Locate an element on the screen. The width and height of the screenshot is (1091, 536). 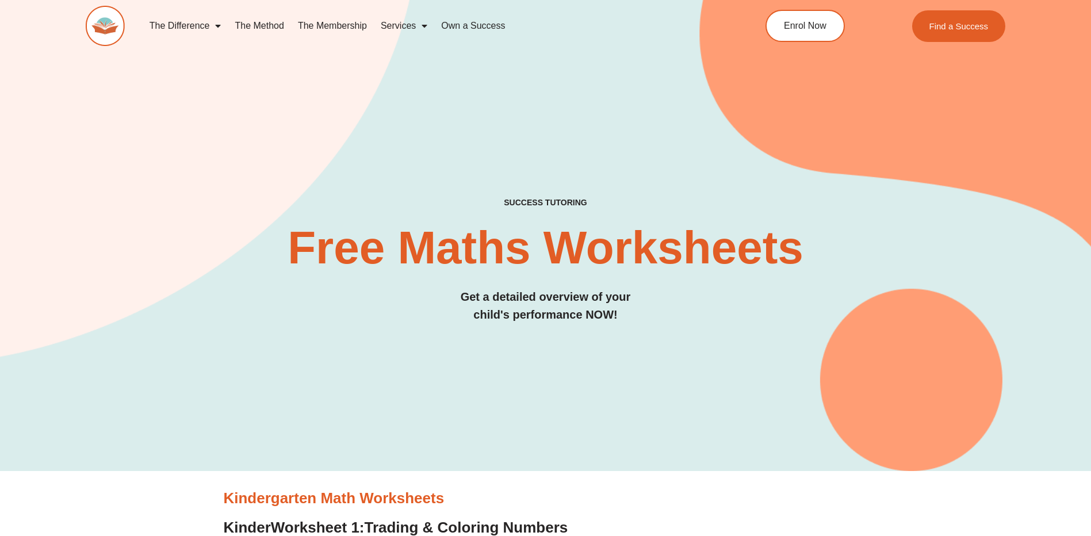
a: The Difference is located at coordinates (185, 26).